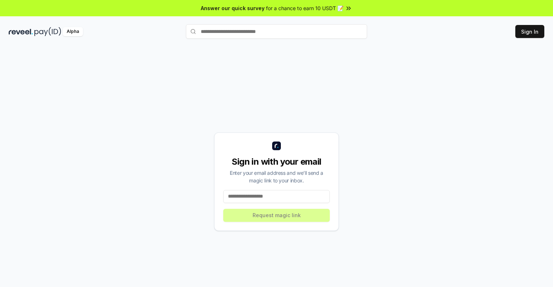 Image resolution: width=553 pixels, height=287 pixels. Describe the element at coordinates (529, 32) in the screenshot. I see `button: Sign In` at that location.